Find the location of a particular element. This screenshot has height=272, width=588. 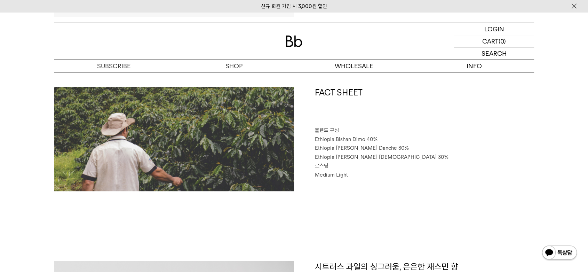

a: CART (0) is located at coordinates (494, 41).